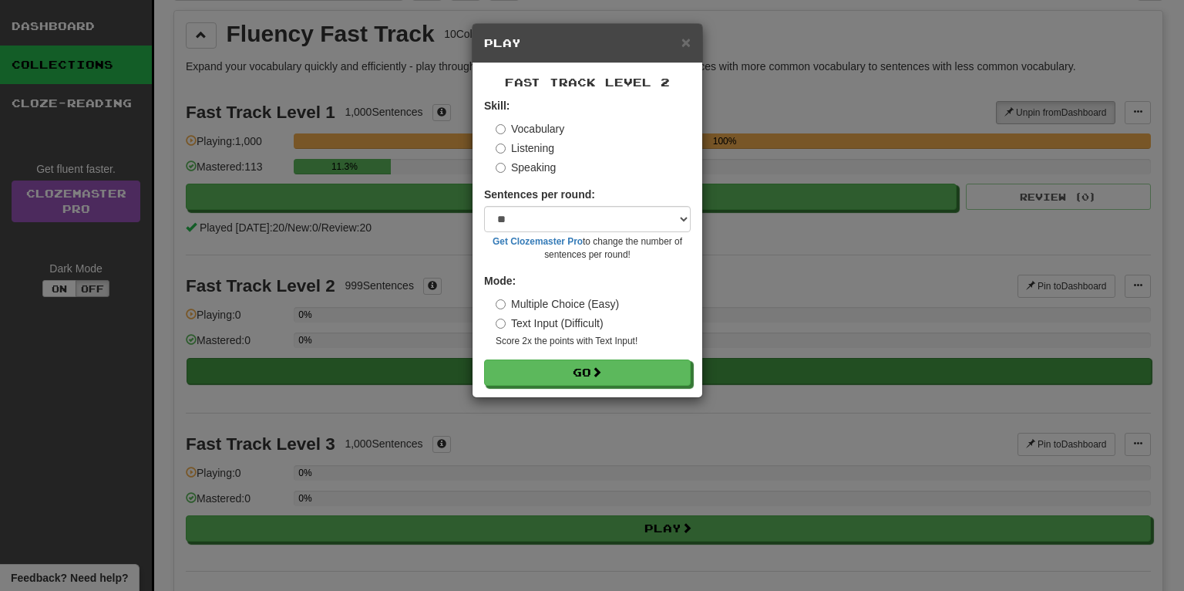 The height and width of the screenshot is (591, 1184). Describe the element at coordinates (588, 248) in the screenshot. I see `small: to change the number of sentences per round!` at that location.